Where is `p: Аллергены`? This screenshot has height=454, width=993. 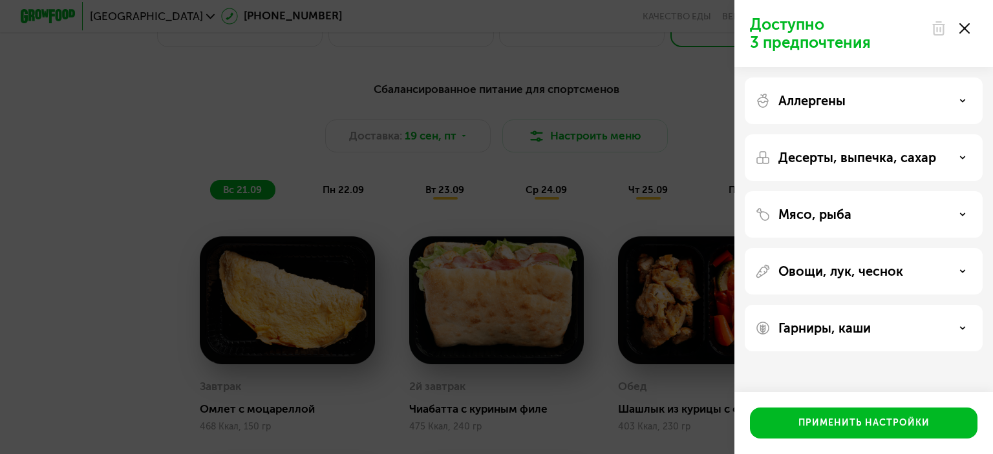 p: Аллергены is located at coordinates (812, 101).